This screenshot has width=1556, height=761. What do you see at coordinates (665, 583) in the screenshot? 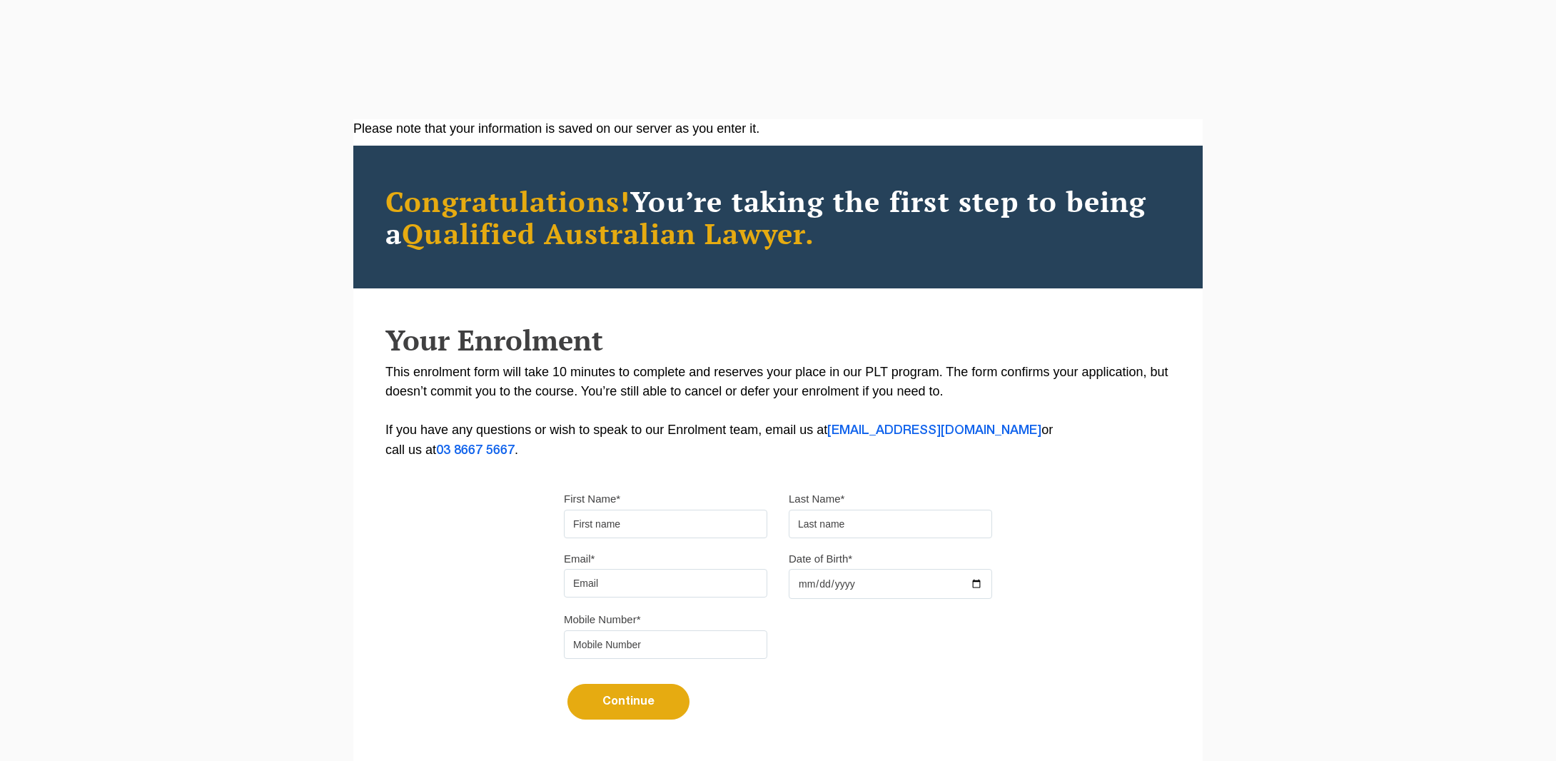
I see `input: Email` at bounding box center [665, 583].